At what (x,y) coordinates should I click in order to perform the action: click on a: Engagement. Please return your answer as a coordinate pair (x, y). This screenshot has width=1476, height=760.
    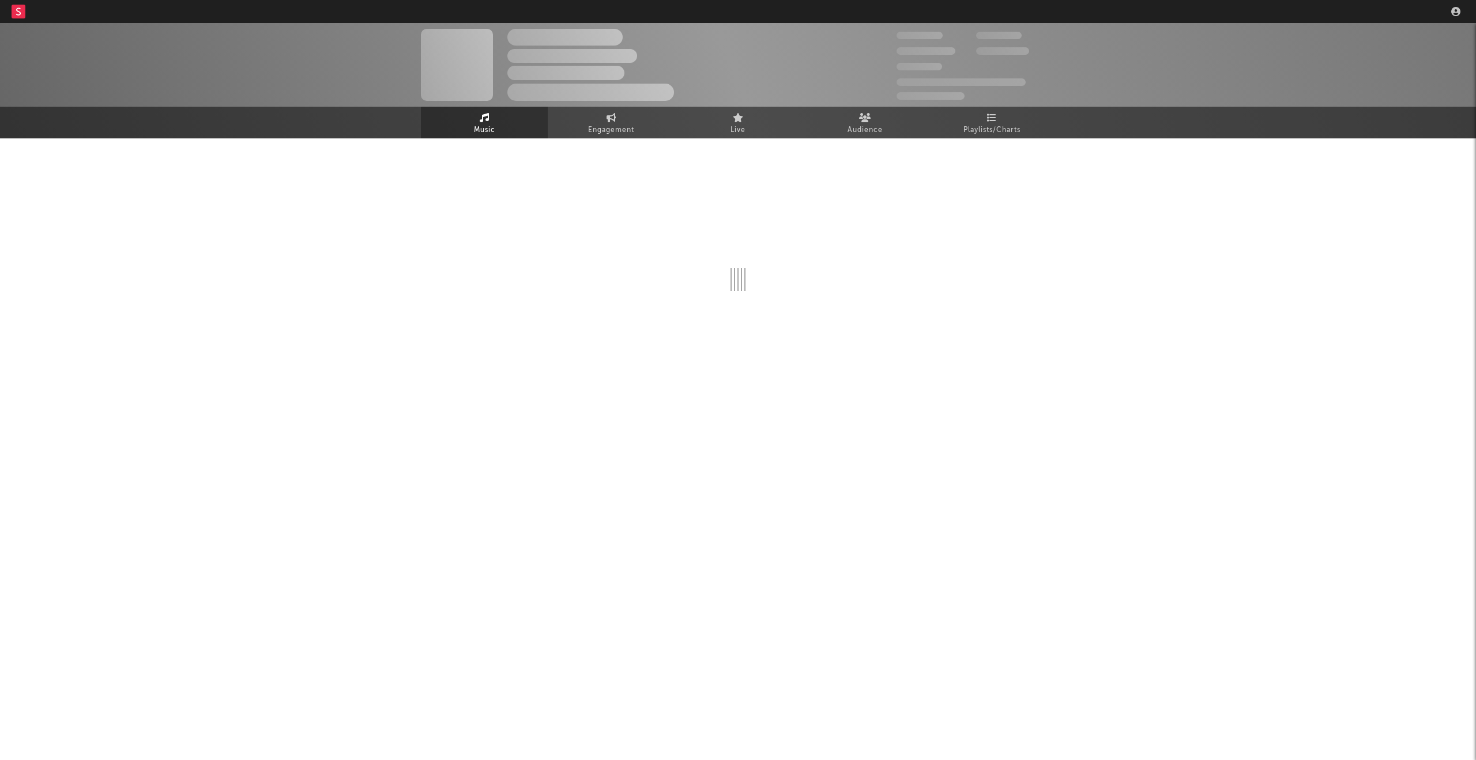
    Looking at the image, I should click on (611, 122).